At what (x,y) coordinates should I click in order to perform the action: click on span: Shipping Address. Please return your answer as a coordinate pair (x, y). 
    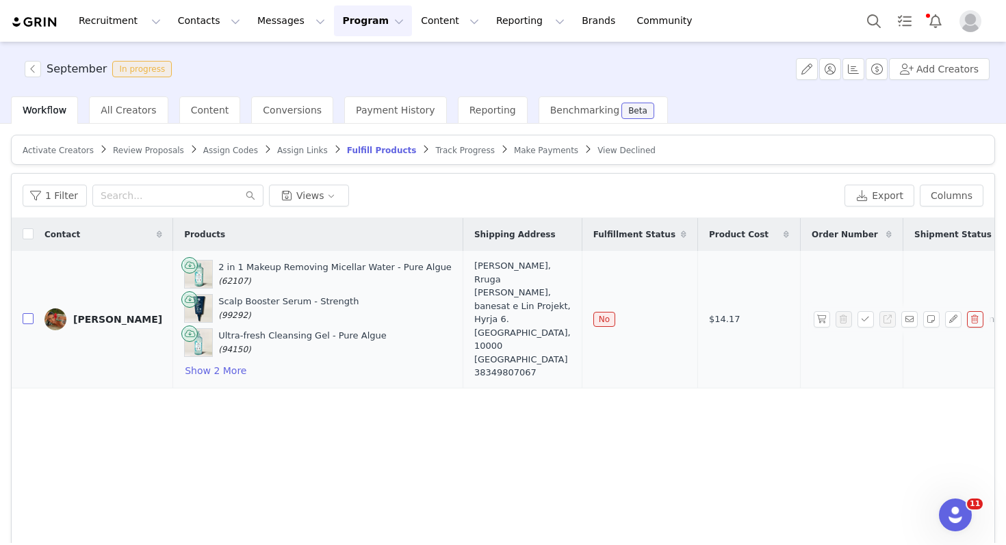
    Looking at the image, I should click on (515, 235).